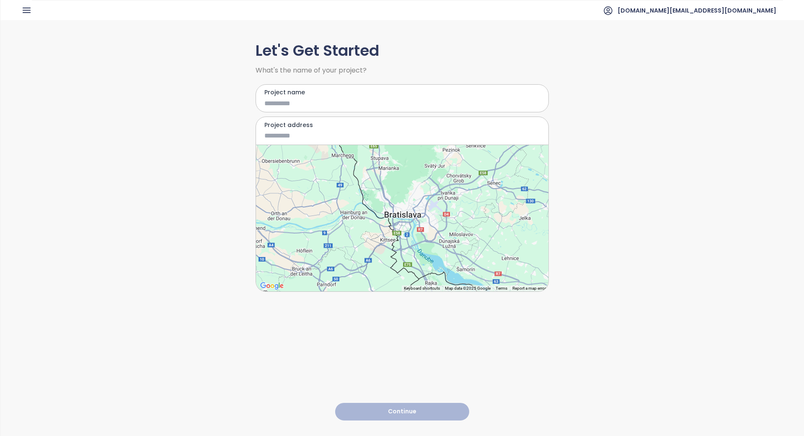 This screenshot has width=804, height=436. Describe the element at coordinates (402, 125) in the screenshot. I see `label: Project address` at that location.